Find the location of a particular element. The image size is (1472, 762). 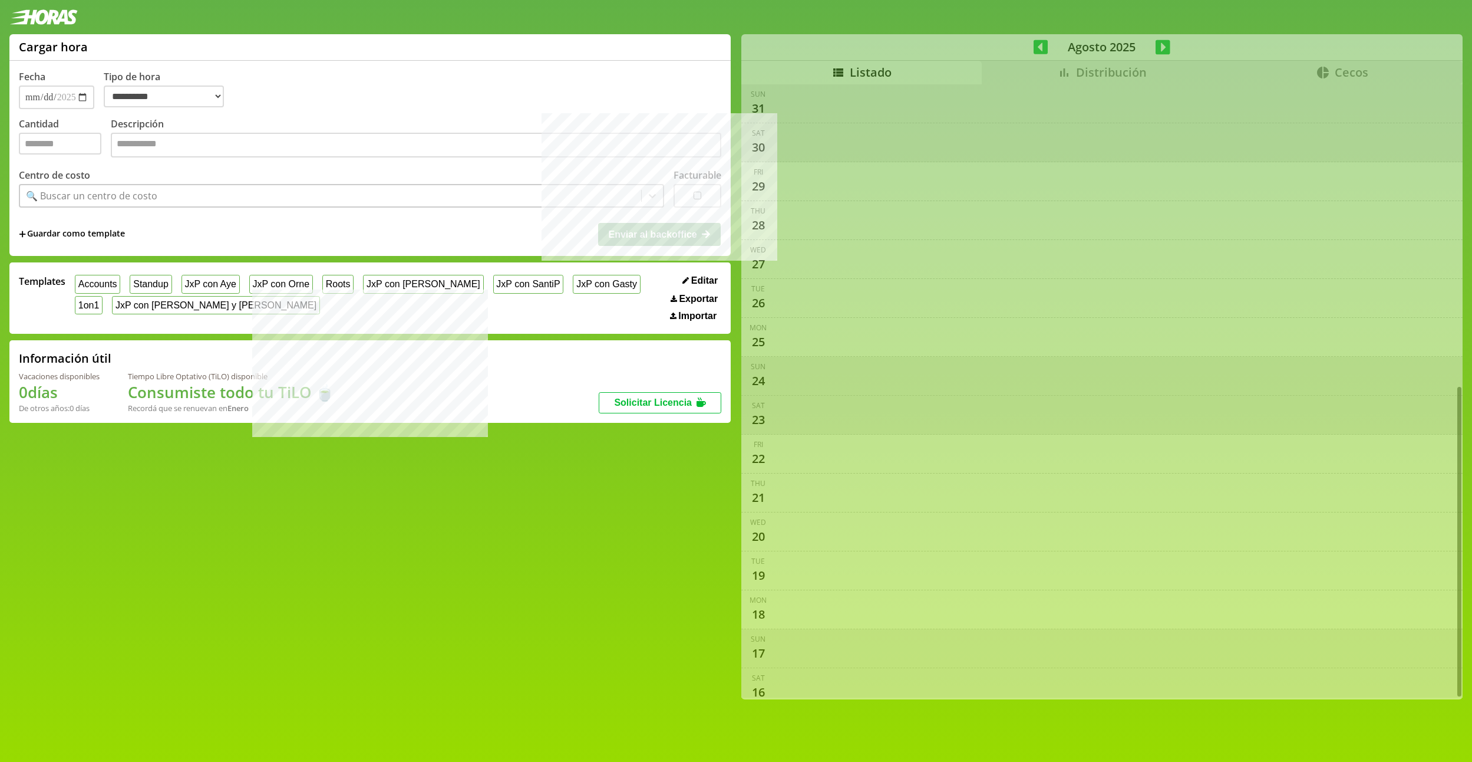

button: Exportar is located at coordinates (694, 299).